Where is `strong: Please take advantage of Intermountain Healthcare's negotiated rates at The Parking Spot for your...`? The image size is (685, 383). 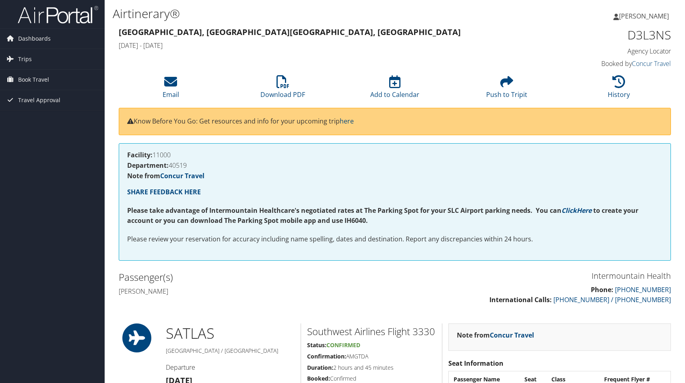 strong: Please take advantage of Intermountain Healthcare's negotiated rates at The Parking Spot for your... is located at coordinates (344, 210).